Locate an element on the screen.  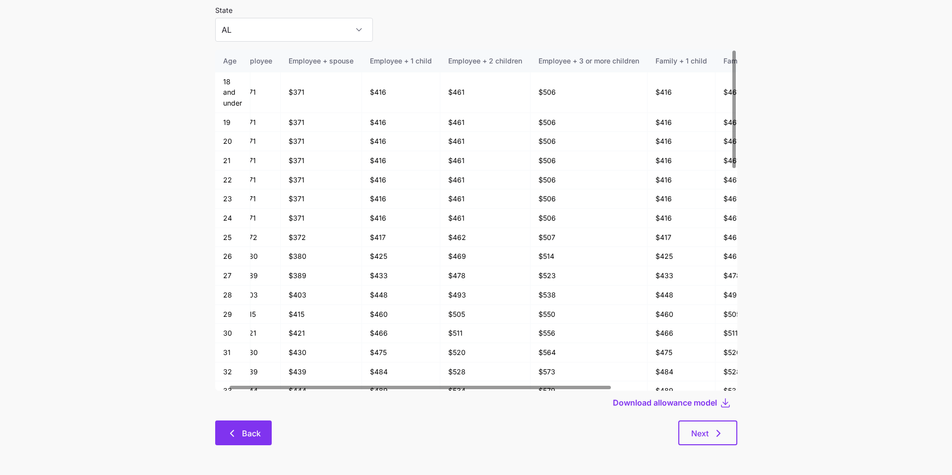
td: 29 is located at coordinates (232, 314).